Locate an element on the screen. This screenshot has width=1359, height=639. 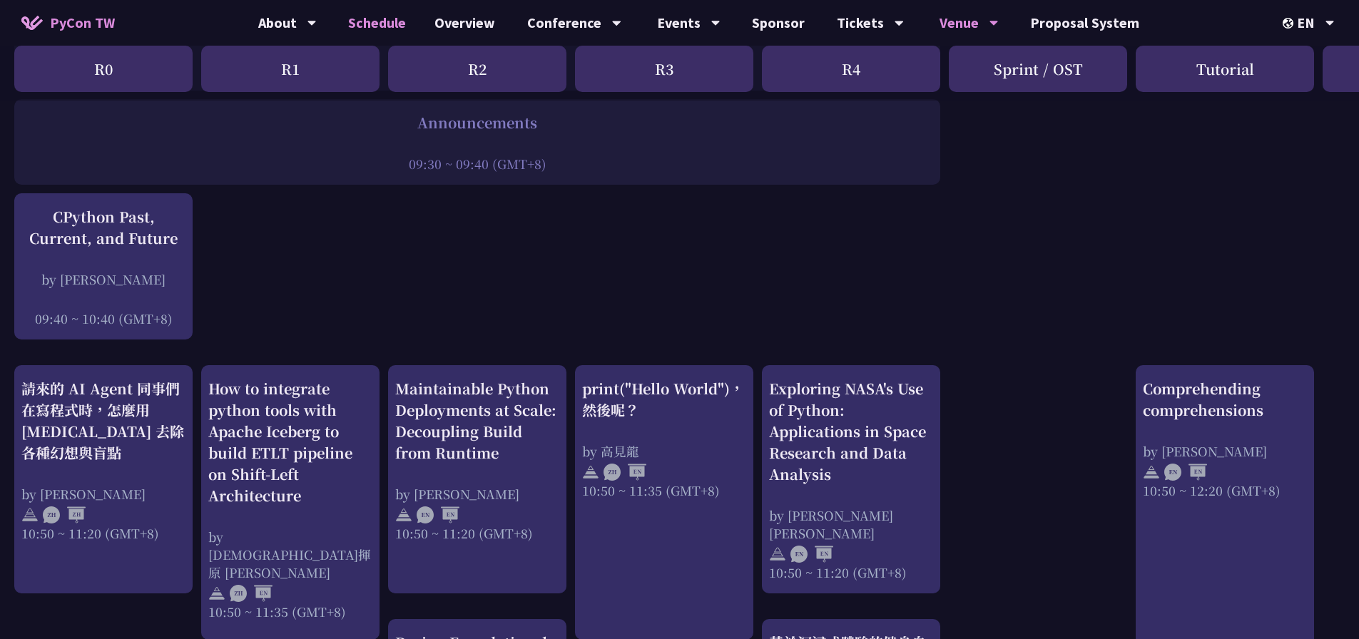
a: print("Hello World")，然後呢？ by 高見龍 10:50 ~ 11:35 (GMT+8) is located at coordinates (664, 503).